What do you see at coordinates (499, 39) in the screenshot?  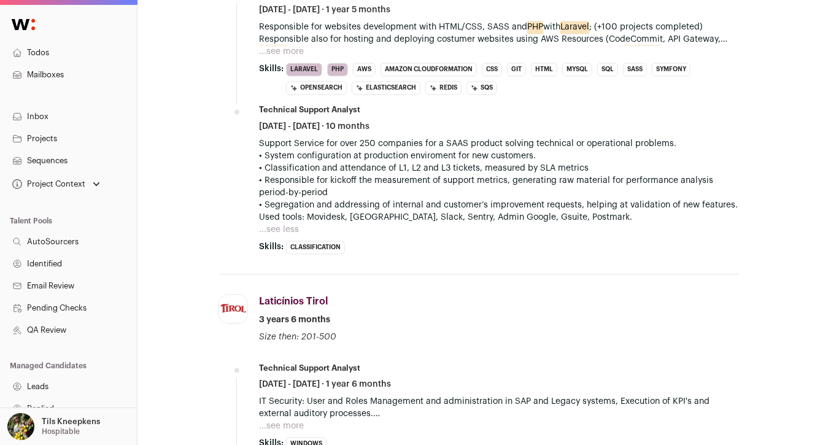 I see `p: Responsible also for hosting and deploying costumer websites using AWS Resources (CodeCommit, API...` at bounding box center [499, 39].